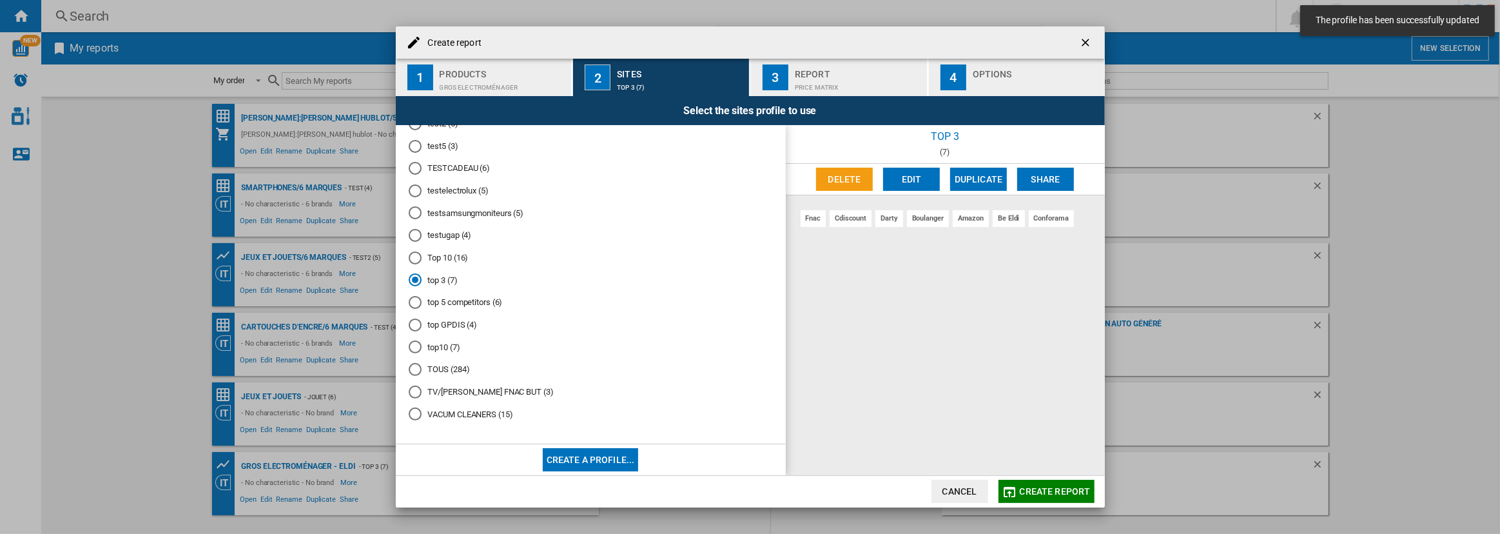 The width and height of the screenshot is (1500, 534). Describe the element at coordinates (598, 77) in the screenshot. I see `div: 2` at that location.